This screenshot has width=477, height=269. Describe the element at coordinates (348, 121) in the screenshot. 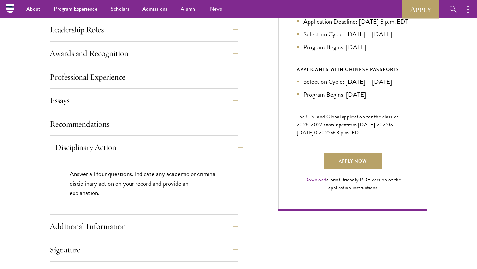

I see `span: The U.S. and Global application for the class of 202` at that location.